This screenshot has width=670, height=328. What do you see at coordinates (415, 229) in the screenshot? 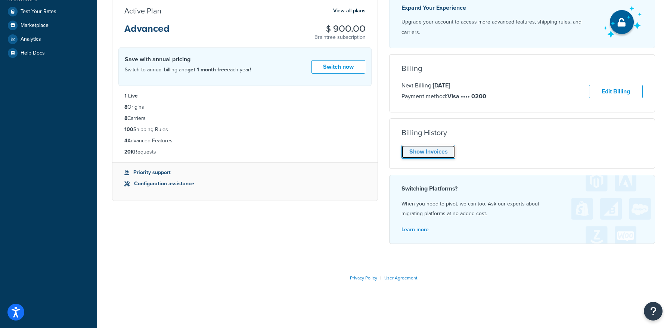
I see `a: Learn more` at bounding box center [415, 229].